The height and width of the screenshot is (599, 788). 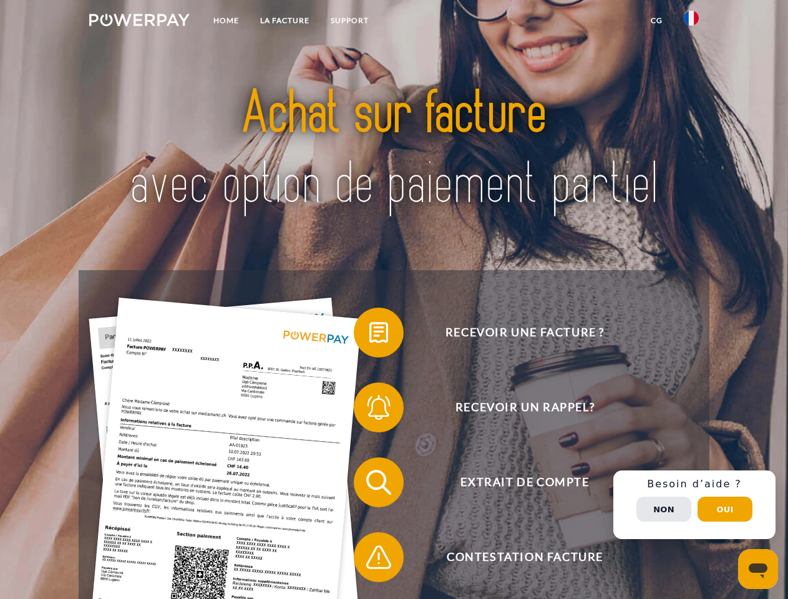 I want to click on a: Support, so click(x=349, y=21).